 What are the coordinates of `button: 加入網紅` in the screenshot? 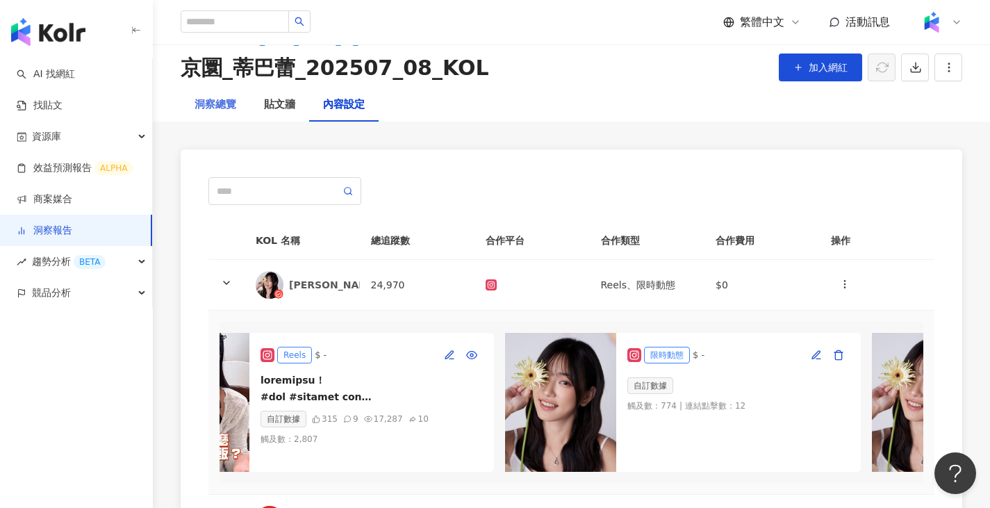 It's located at (821, 67).